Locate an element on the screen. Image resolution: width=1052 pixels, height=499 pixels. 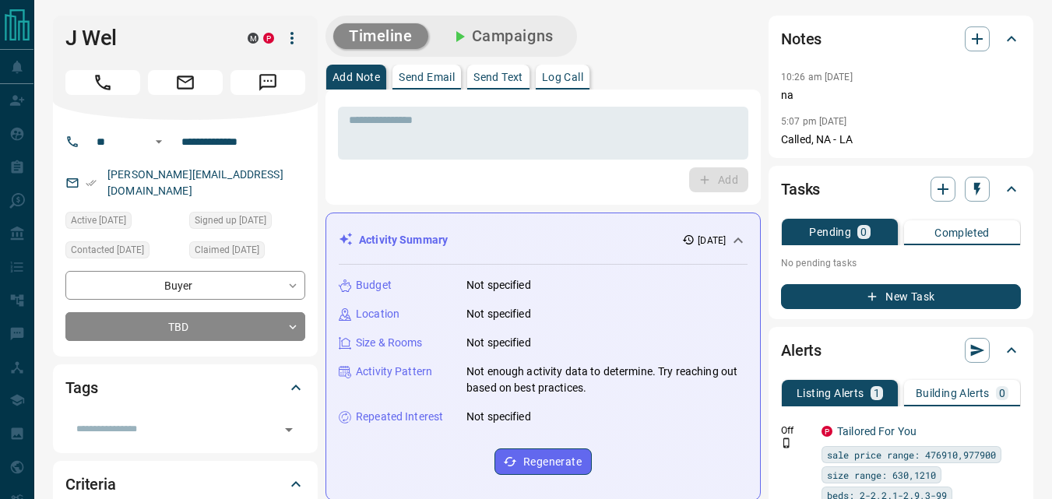
div: Mon Sep 27 2021 is located at coordinates (247, 252).